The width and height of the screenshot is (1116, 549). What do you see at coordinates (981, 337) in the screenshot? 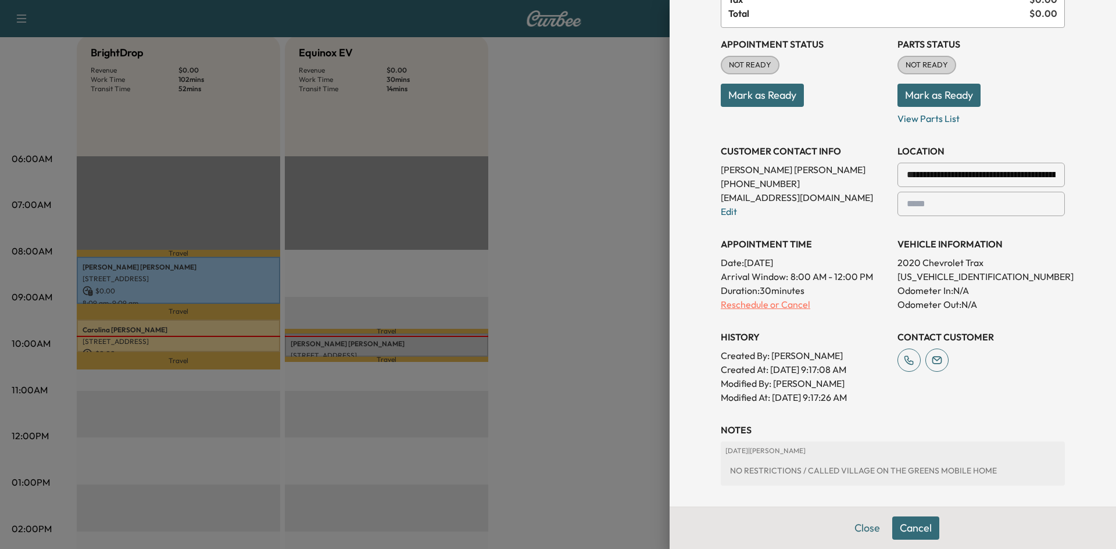
I see `h3: CONTACT CUSTOMER` at bounding box center [981, 337].